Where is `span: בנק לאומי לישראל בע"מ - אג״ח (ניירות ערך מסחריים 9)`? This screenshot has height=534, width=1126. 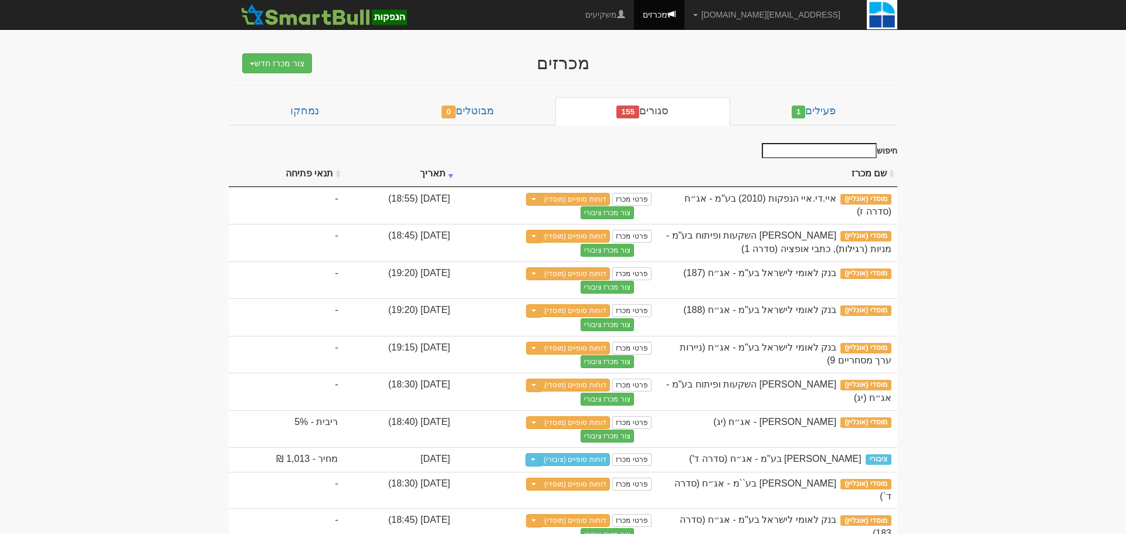
span: בנק לאומי לישראל בע"מ - אג״ח (ניירות ערך מסחריים 9) is located at coordinates (785, 354).